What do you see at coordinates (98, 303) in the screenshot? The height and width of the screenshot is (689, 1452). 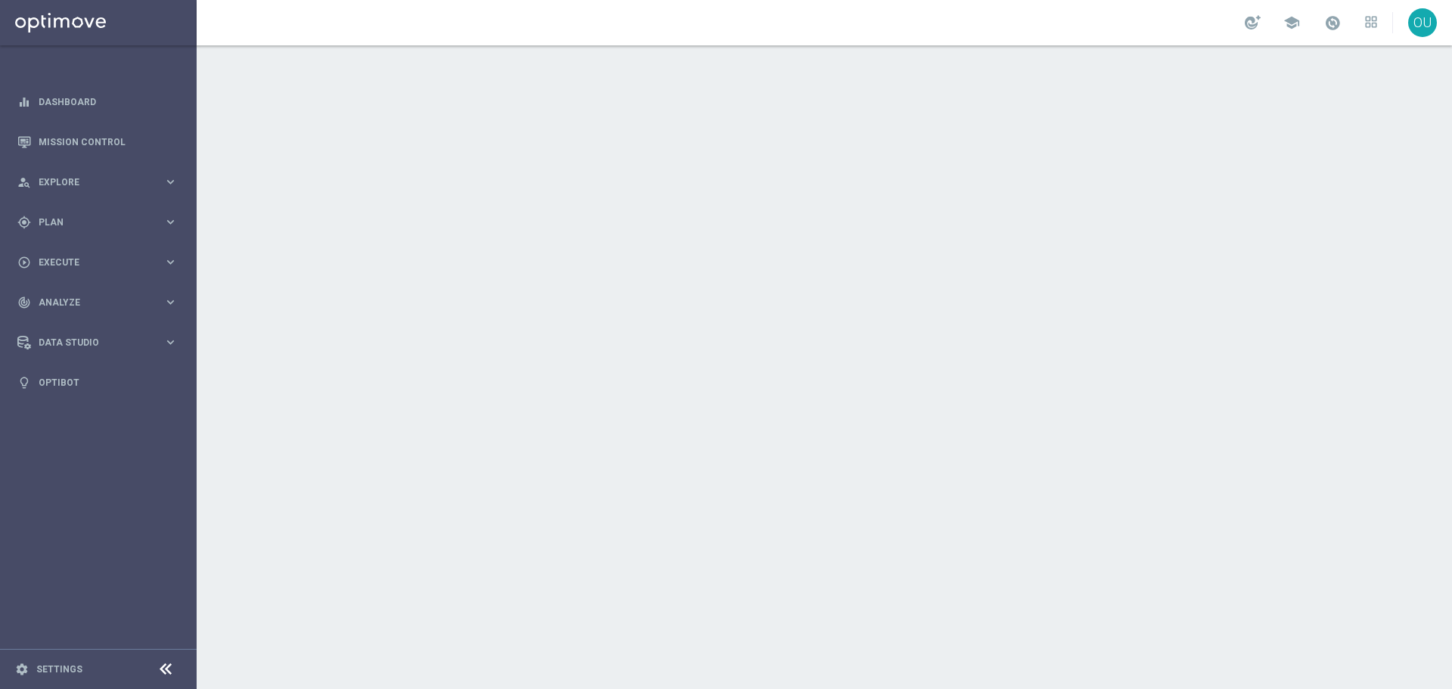 I see `button: track_changes Analyze keyboard_arrow_right` at bounding box center [98, 303].